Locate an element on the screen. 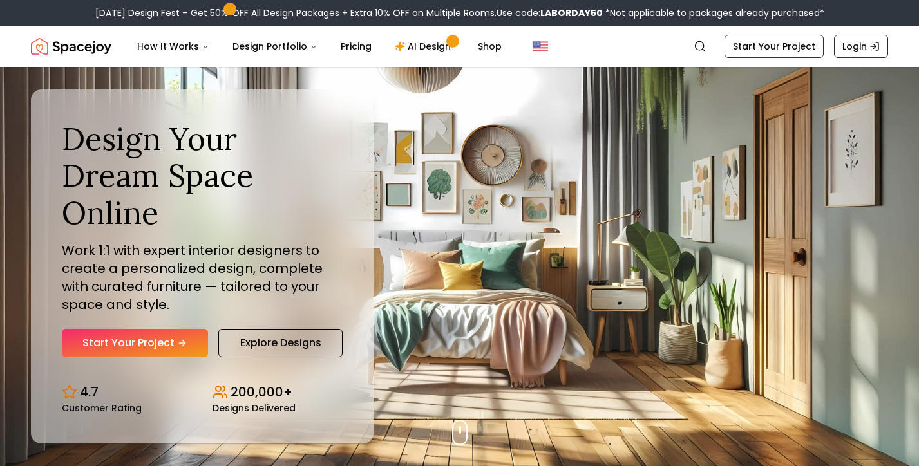 This screenshot has width=919, height=466. button: Design Portfolio is located at coordinates (275, 46).